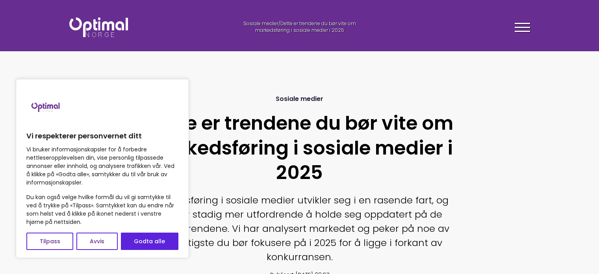 The image size is (599, 274). Describe the element at coordinates (261, 23) in the screenshot. I see `a: Sosiale medier` at that location.